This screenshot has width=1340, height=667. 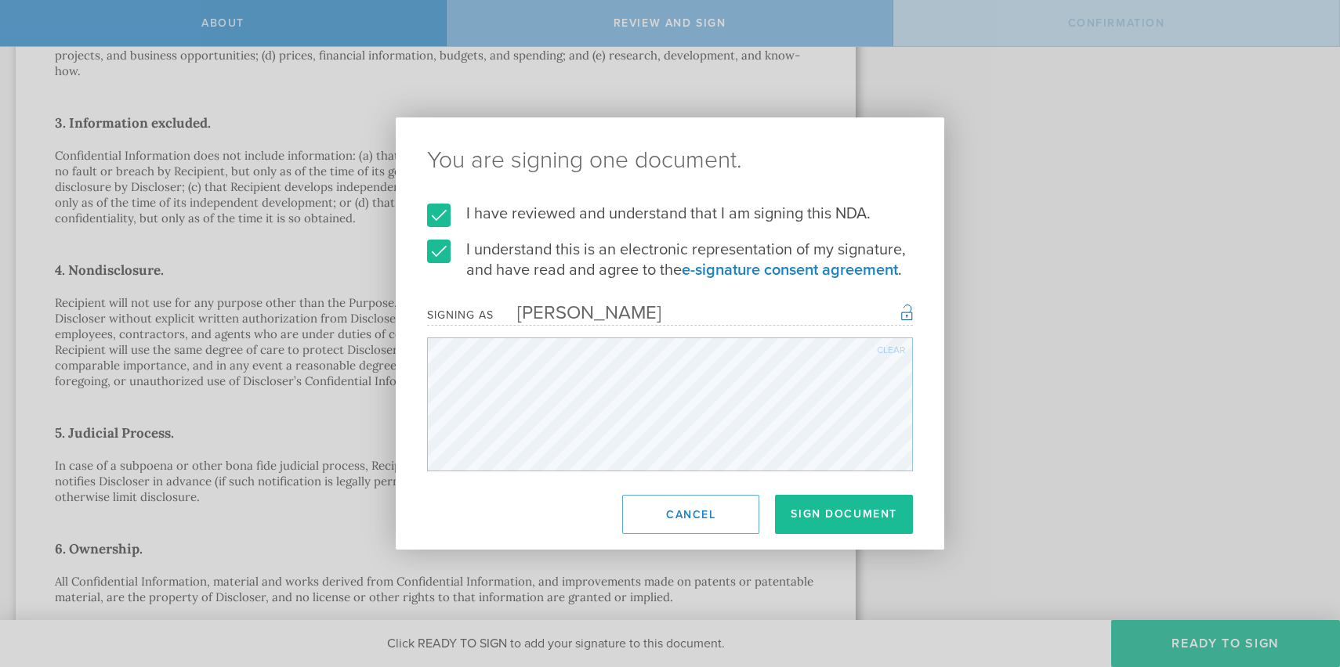 I want to click on label: I understand this is an electronic representation of my signature, and have read and agree to the ., so click(x=670, y=260).